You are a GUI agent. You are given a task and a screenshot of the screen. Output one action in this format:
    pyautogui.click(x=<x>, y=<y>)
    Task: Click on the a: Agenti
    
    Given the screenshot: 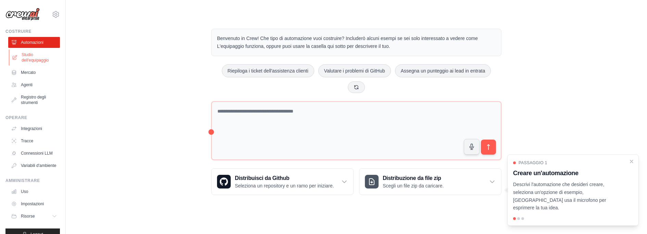 What is the action you would take?
    pyautogui.click(x=34, y=85)
    